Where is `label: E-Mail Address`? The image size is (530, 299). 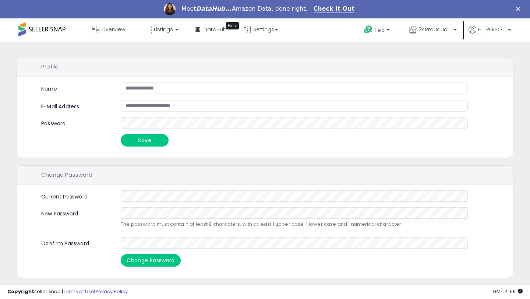
label: E-Mail Address is located at coordinates (75, 105).